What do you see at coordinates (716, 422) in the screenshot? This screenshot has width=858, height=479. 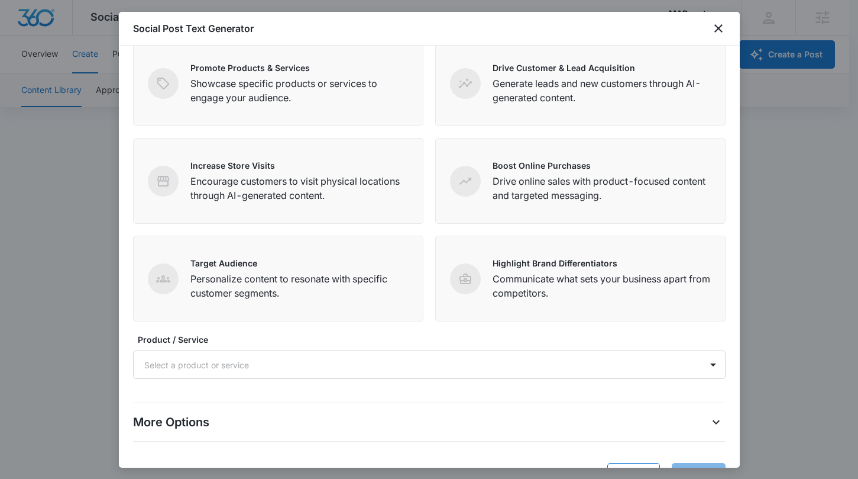 I see `button: More Options` at bounding box center [716, 422].